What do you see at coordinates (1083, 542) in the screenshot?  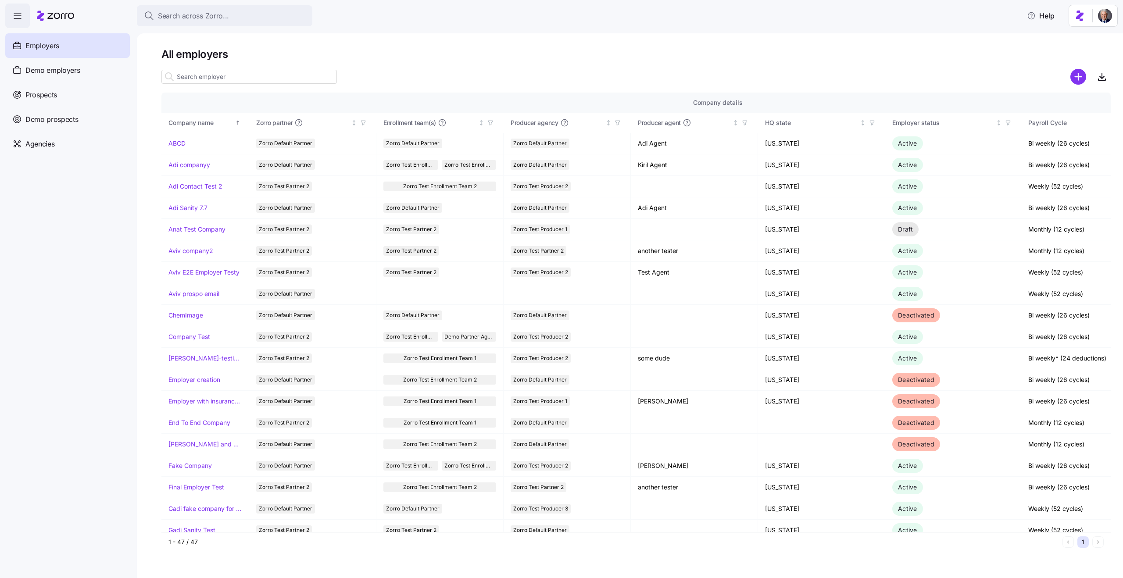 I see `button: 1` at bounding box center [1083, 542].